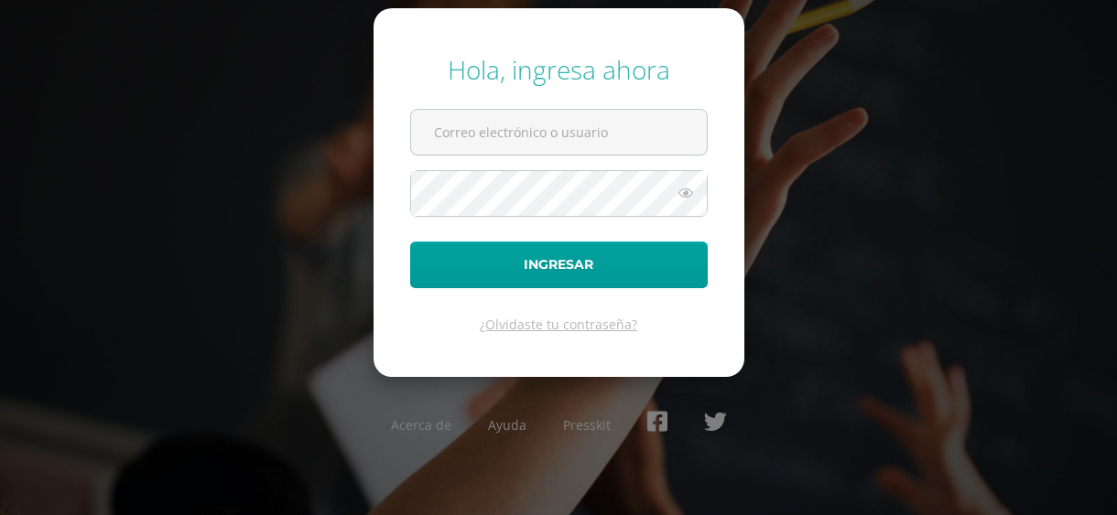 Image resolution: width=1117 pixels, height=515 pixels. What do you see at coordinates (558, 70) in the screenshot?
I see `div: Hola, ingresa ahora` at bounding box center [558, 70].